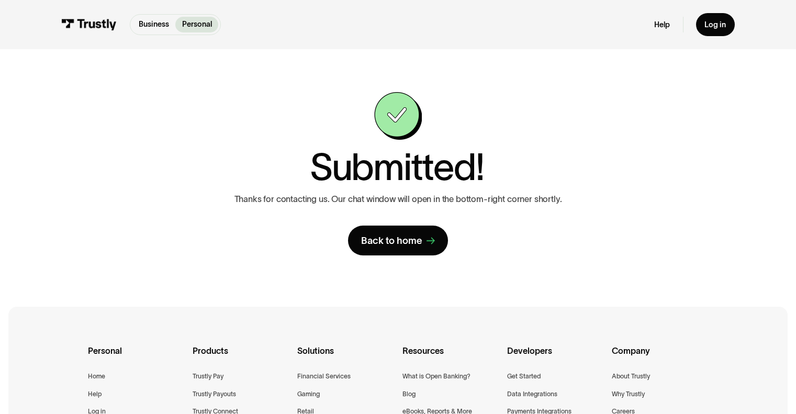 The height and width of the screenshot is (414, 796). Describe the element at coordinates (241, 357) in the screenshot. I see `div: Products` at that location.